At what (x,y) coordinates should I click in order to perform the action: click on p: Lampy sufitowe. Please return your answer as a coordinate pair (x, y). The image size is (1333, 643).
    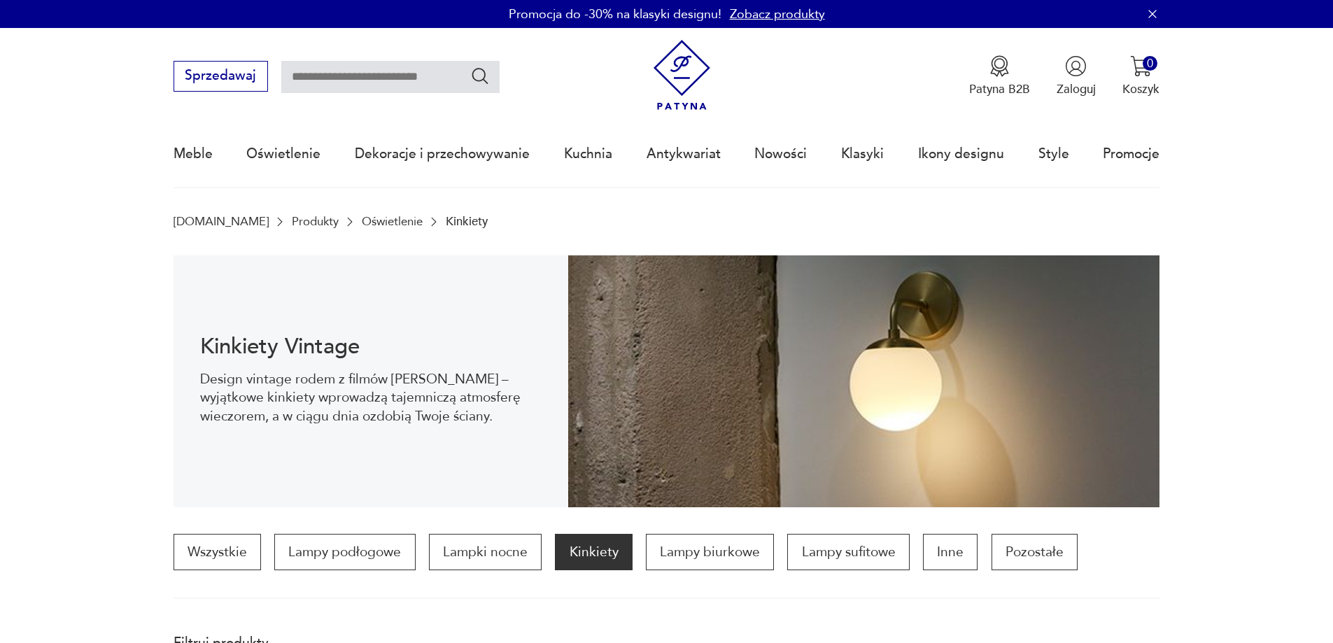
    Looking at the image, I should click on (848, 552).